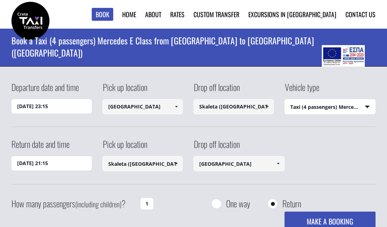 This screenshot has width=387, height=227. I want to click on label: Vehicle type, so click(302, 90).